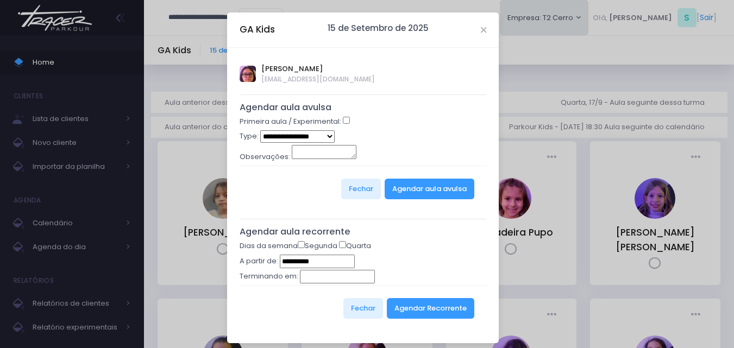  Describe the element at coordinates (290, 122) in the screenshot. I see `label: Primeira aula / Experimental:` at that location.